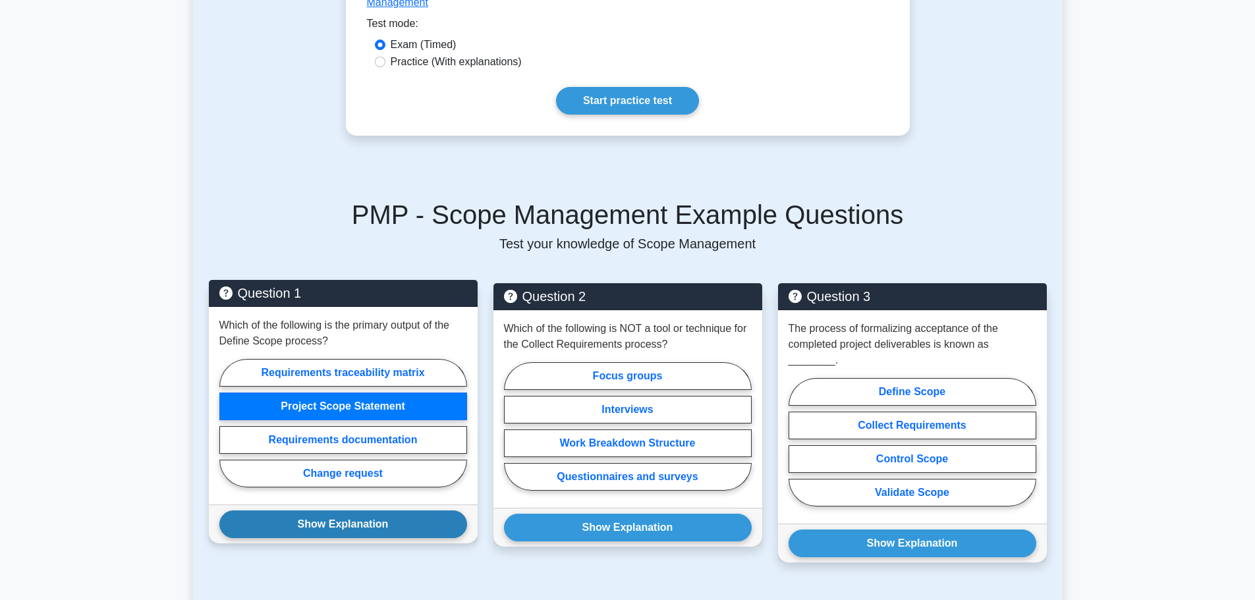  I want to click on label: Requirements documentation, so click(343, 440).